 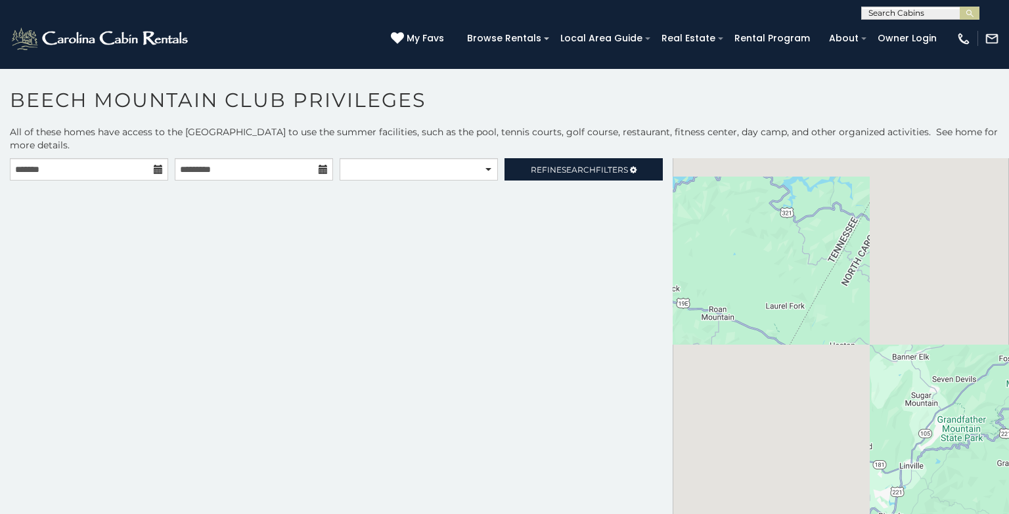 What do you see at coordinates (579, 169) in the screenshot?
I see `span: Refine Filters` at bounding box center [579, 169].